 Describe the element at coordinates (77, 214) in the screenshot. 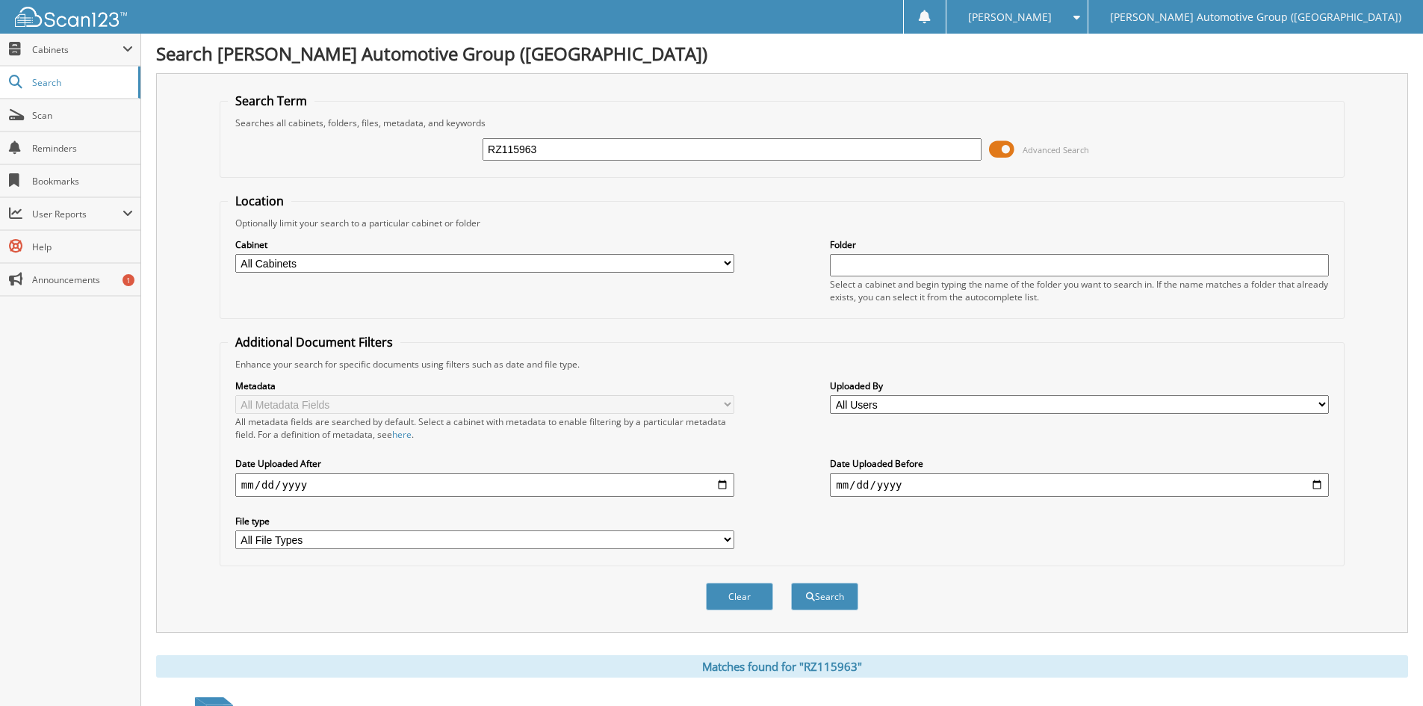

I see `span: User Reports` at that location.